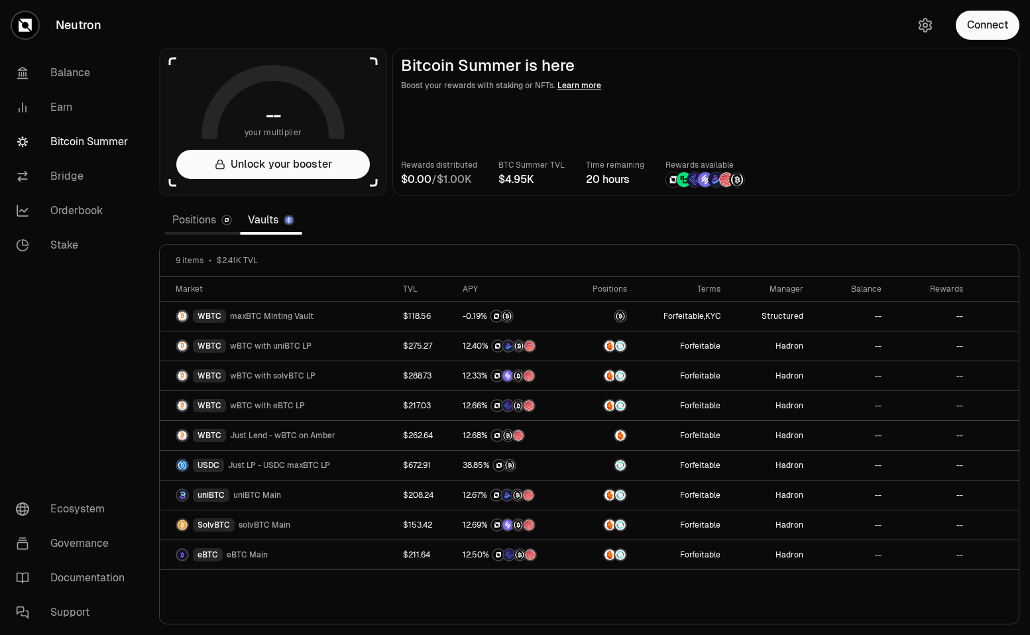 The image size is (1030, 635). What do you see at coordinates (512, 316) in the screenshot?
I see `a: NTRNStructured Points` at bounding box center [512, 316].